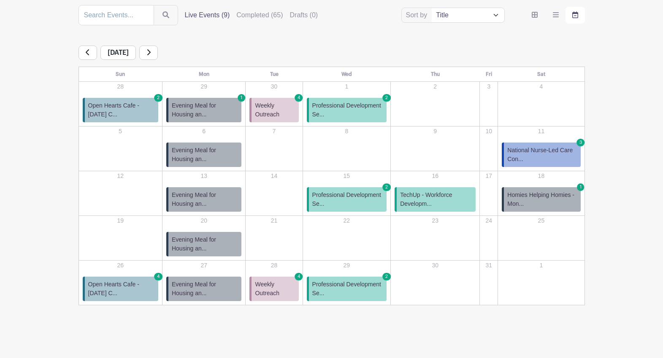 Image resolution: width=663 pixels, height=358 pixels. I want to click on label: Completed (65), so click(260, 15).